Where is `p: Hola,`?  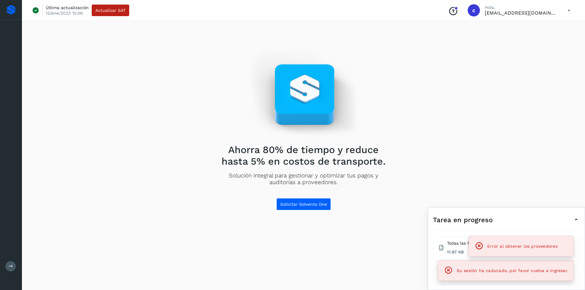
p: Hola, is located at coordinates (521, 7).